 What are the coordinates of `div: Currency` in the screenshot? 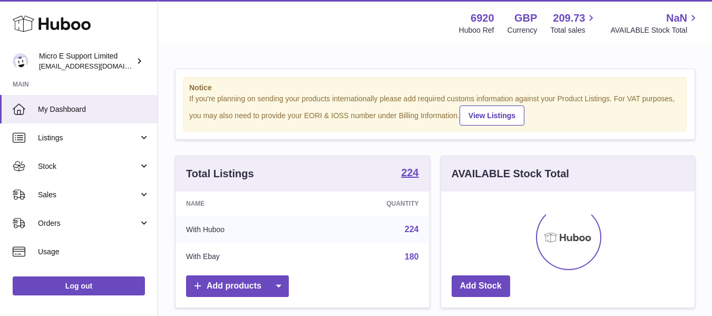 It's located at (522, 30).